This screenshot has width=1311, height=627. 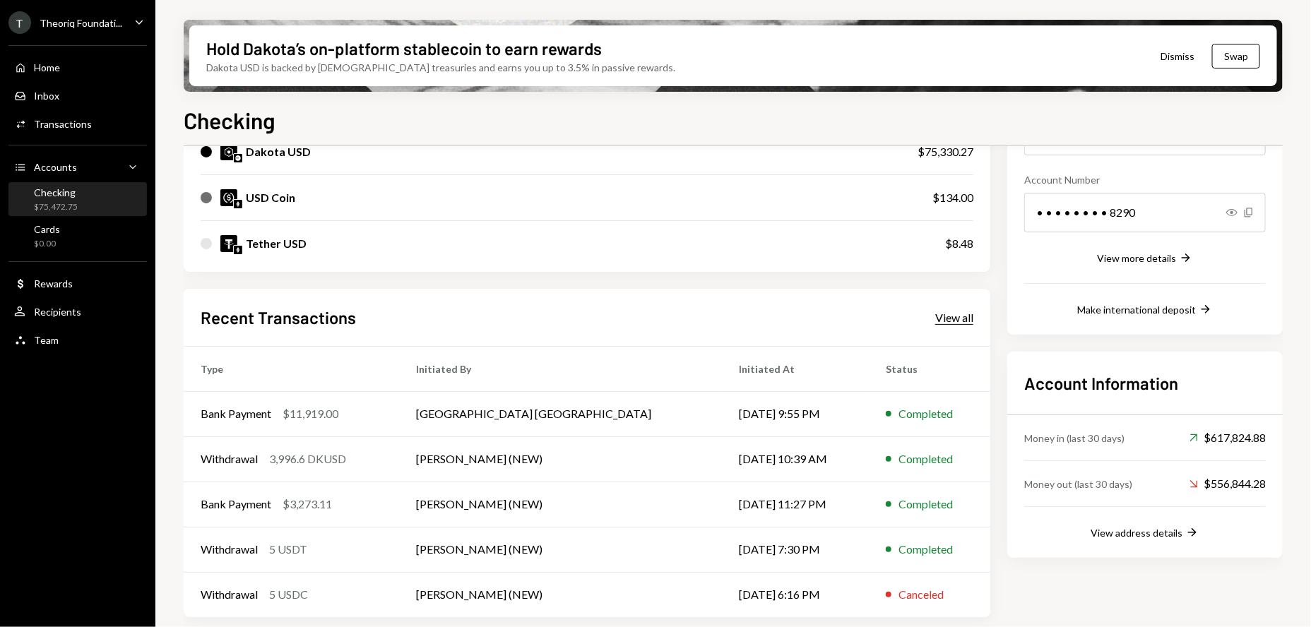 I want to click on img: DKUSD, so click(x=229, y=152).